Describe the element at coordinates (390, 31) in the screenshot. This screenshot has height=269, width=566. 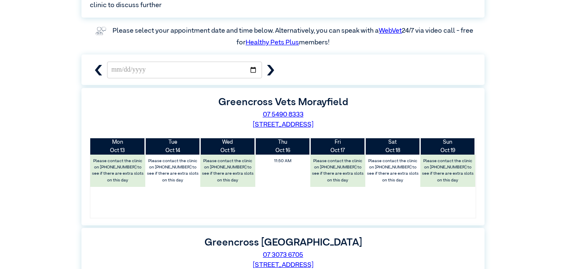
I see `a: WebVet` at that location.